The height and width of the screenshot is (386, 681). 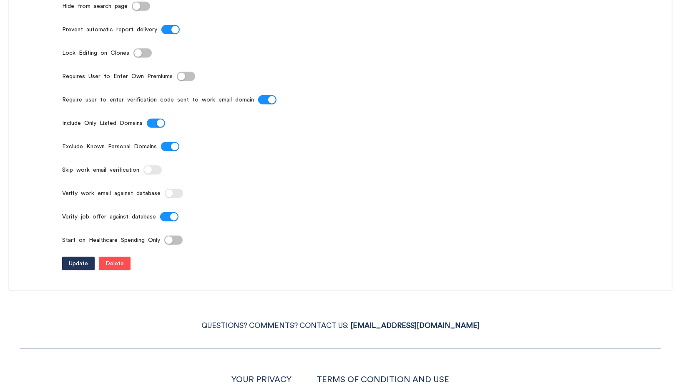 I want to click on label: Exclude Known Personal Domains, so click(x=111, y=146).